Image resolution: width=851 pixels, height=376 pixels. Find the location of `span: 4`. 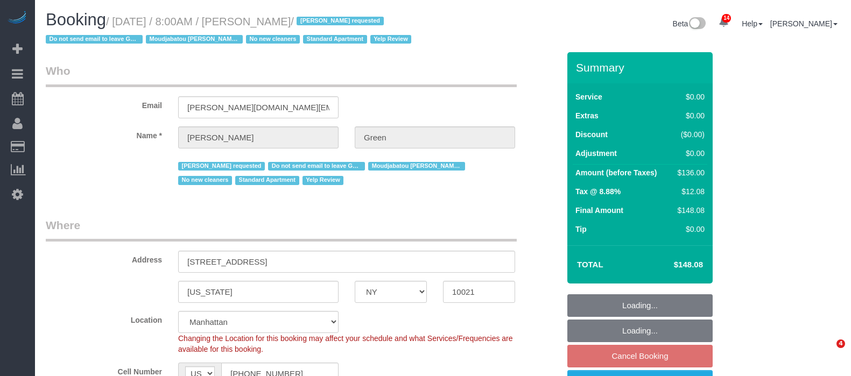

span: 4 is located at coordinates (841, 344).